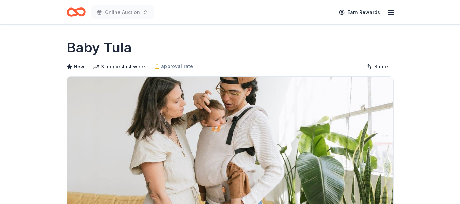 The width and height of the screenshot is (460, 204). What do you see at coordinates (79, 67) in the screenshot?
I see `span: New` at bounding box center [79, 67].